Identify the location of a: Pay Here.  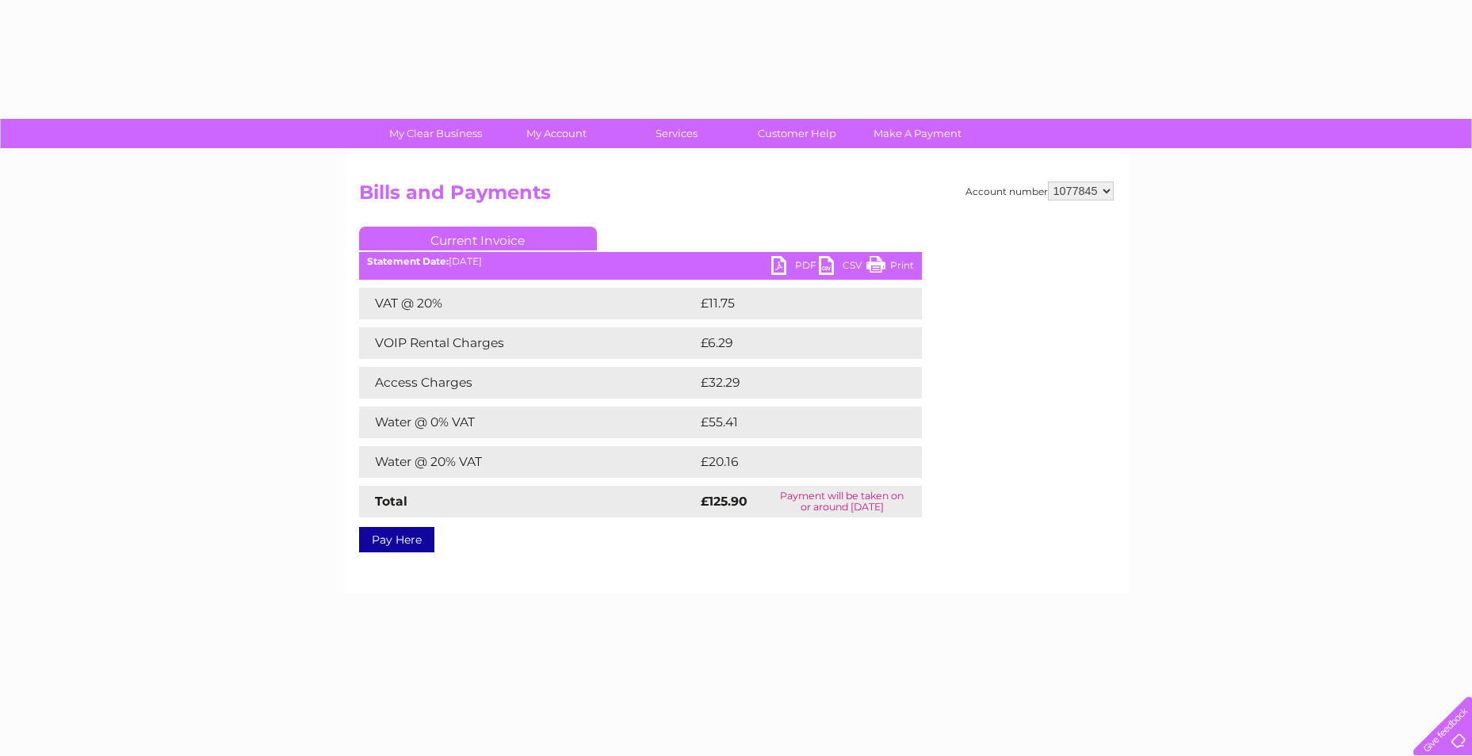
(396, 540).